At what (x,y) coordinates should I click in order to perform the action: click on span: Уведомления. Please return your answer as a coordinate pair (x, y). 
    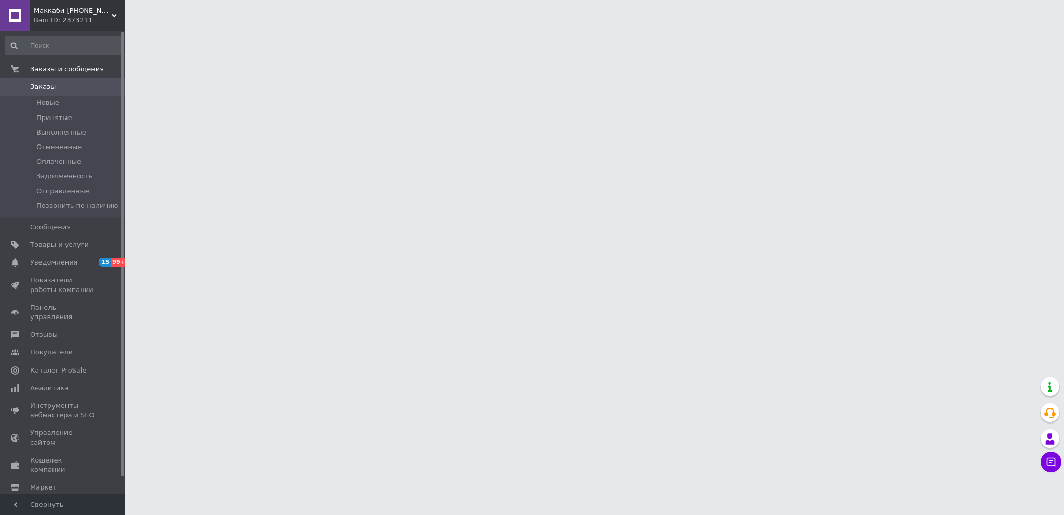
    Looking at the image, I should click on (54, 262).